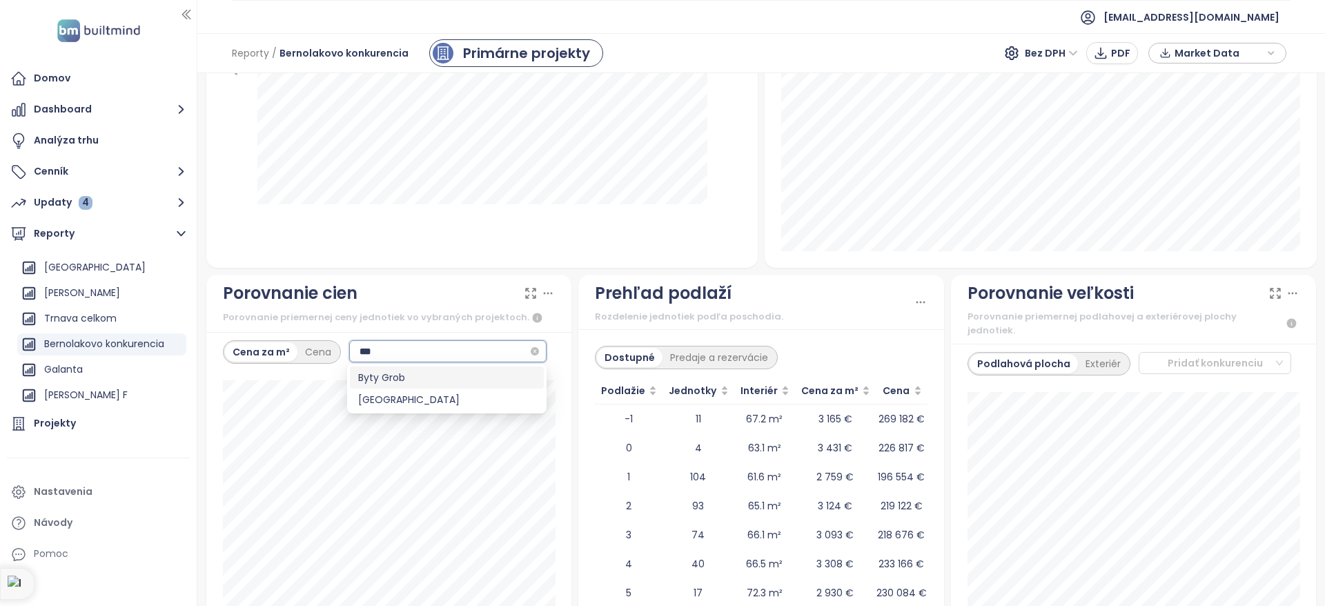  I want to click on div: Predaje a rezervácie, so click(719, 358).